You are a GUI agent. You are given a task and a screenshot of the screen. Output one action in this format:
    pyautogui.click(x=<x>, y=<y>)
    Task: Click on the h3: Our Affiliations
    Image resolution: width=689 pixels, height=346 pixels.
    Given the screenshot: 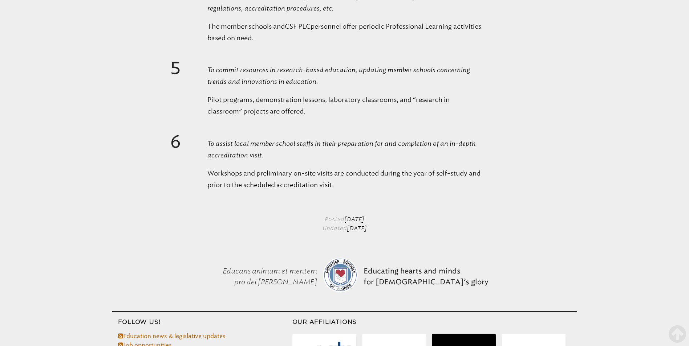 What is the action you would take?
    pyautogui.click(x=435, y=322)
    